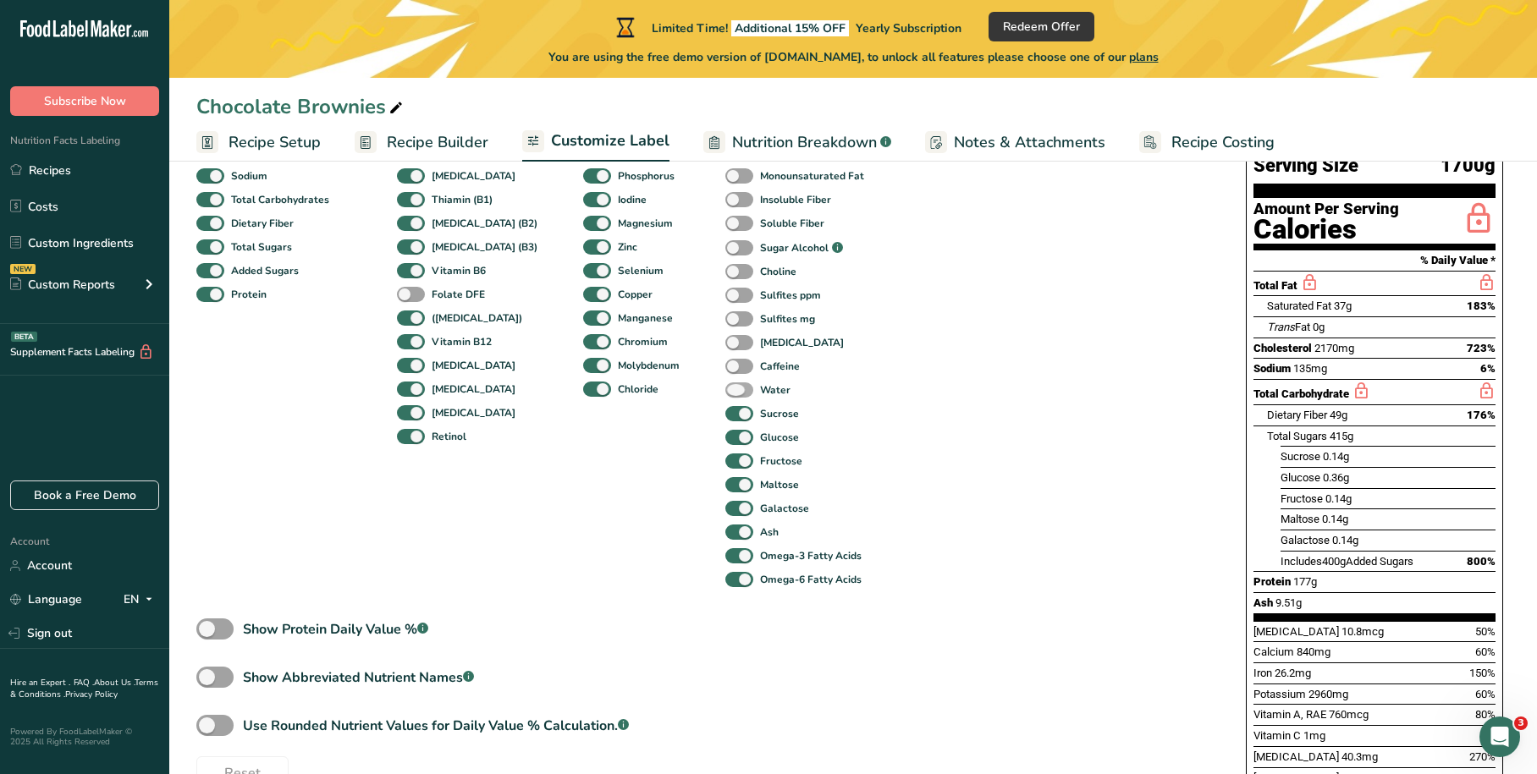 This screenshot has width=1537, height=774. I want to click on span: 400g, so click(1334, 561).